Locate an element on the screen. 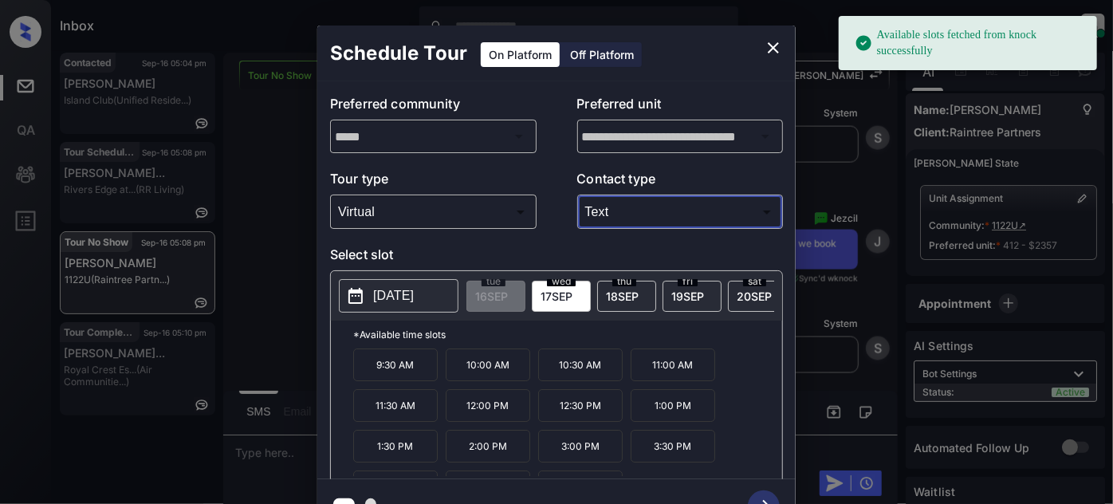 This screenshot has height=504, width=1113. p: Contact type is located at coordinates (680, 182).